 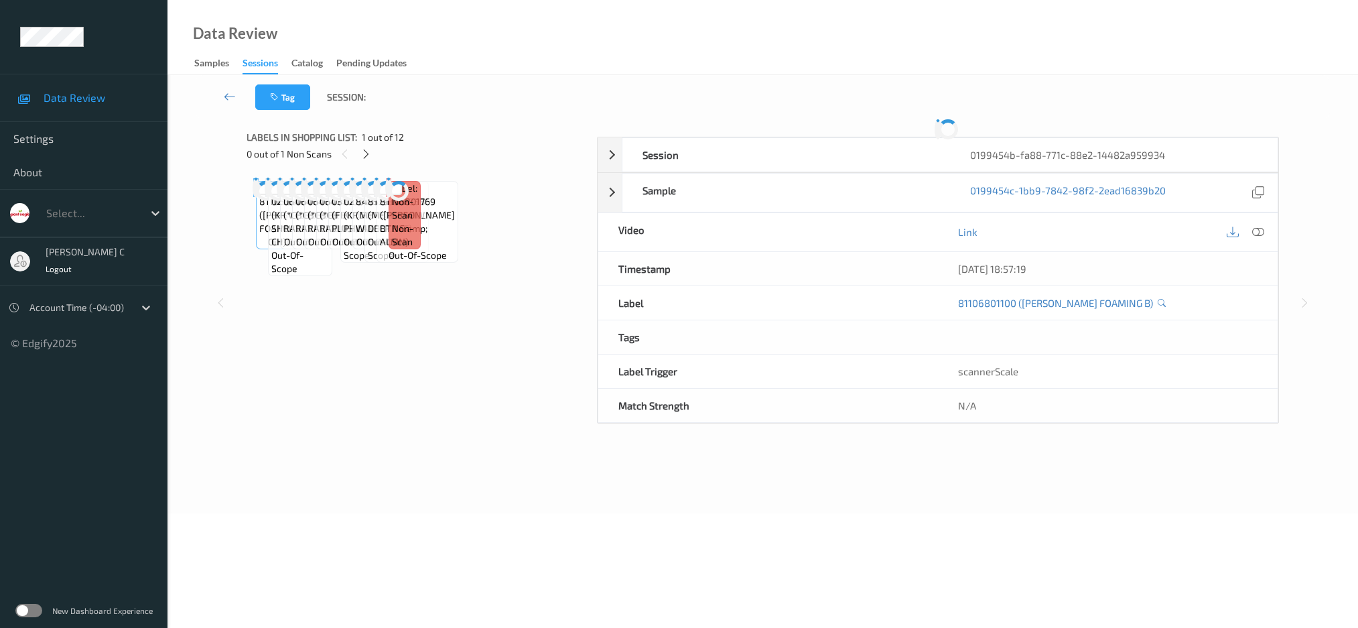 I want to click on div: N/A, so click(x=1107, y=405).